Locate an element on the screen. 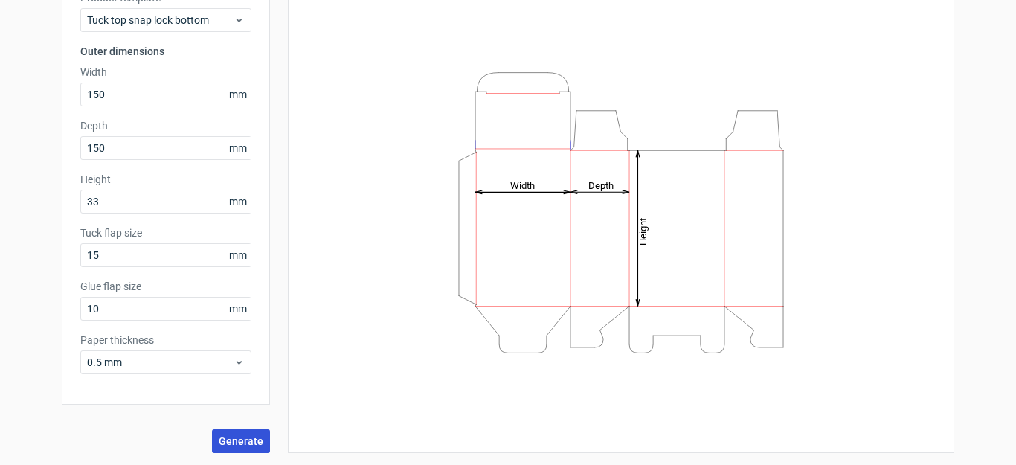 The width and height of the screenshot is (1016, 465). span: 0.5 mm is located at coordinates (160, 362).